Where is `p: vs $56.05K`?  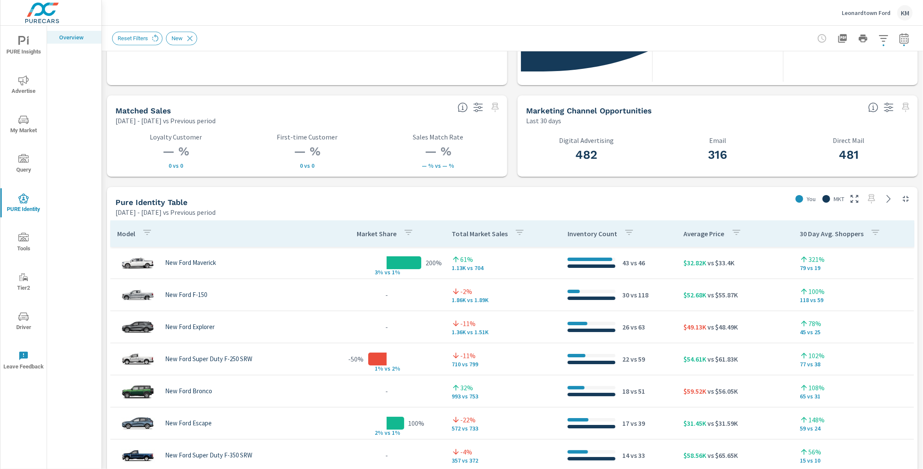
p: vs $56.05K is located at coordinates (722, 391).